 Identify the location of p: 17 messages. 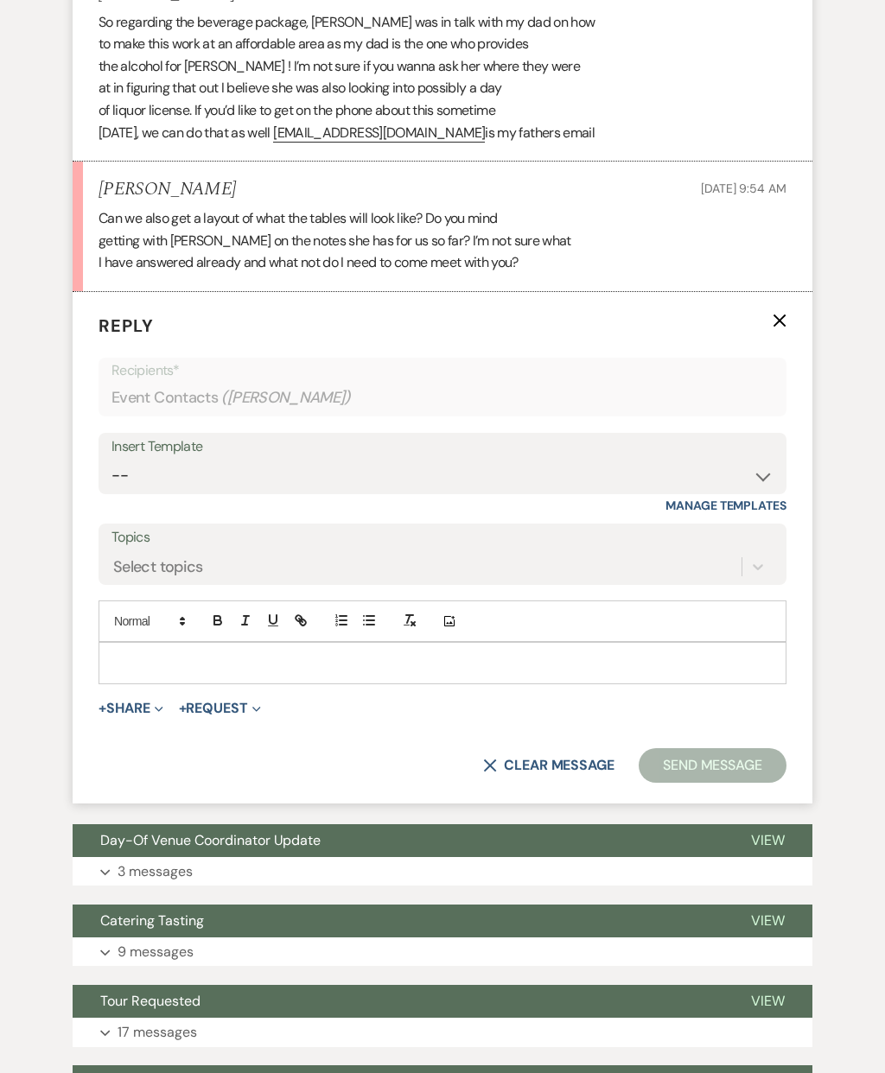
(157, 1033).